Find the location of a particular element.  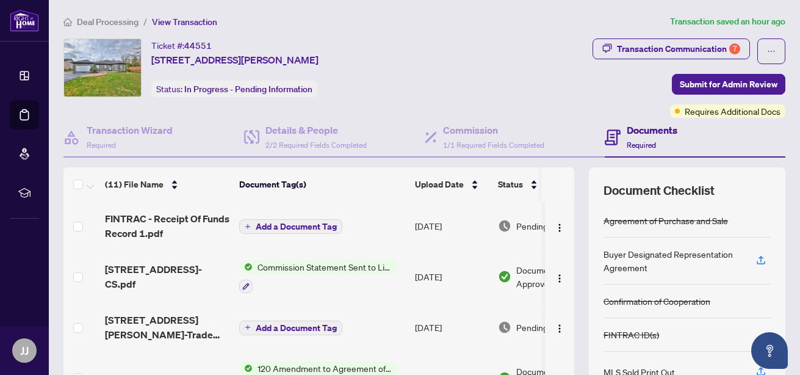

span: 120 Amendment to Agreement of Purchase and Sale is located at coordinates (325, 368).